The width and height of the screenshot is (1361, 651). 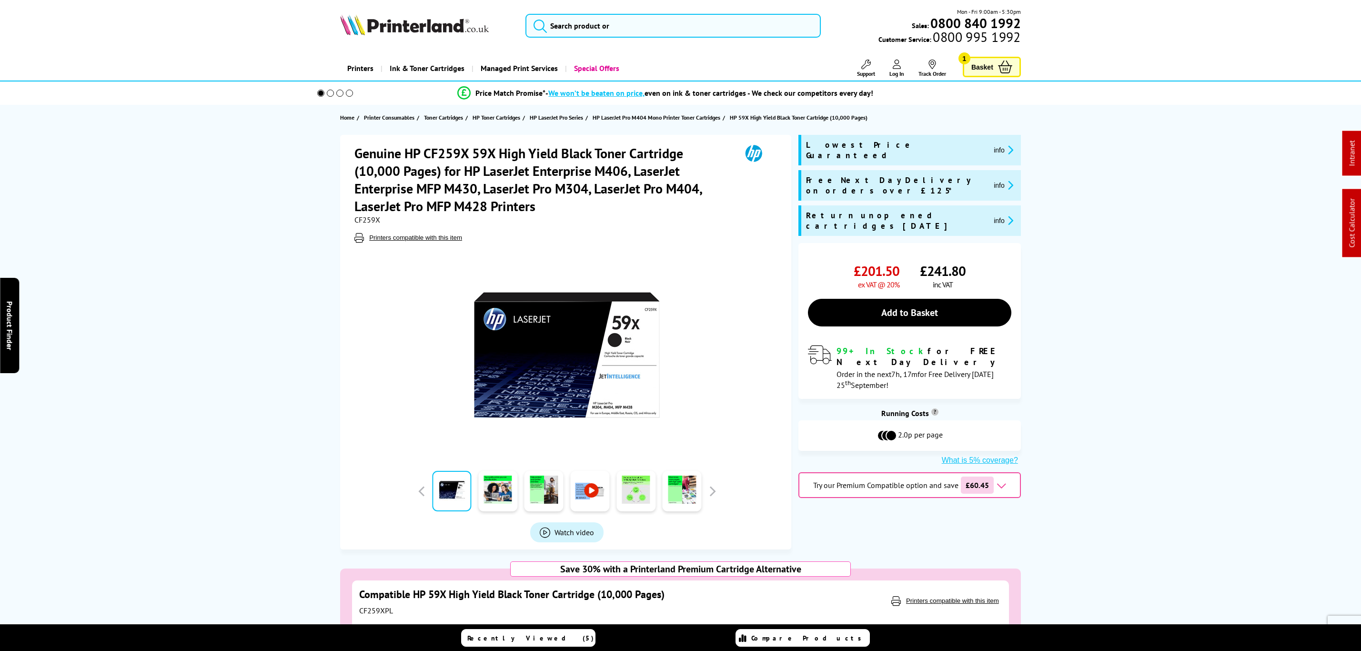 I want to click on span: Recently Viewed (5), so click(x=531, y=638).